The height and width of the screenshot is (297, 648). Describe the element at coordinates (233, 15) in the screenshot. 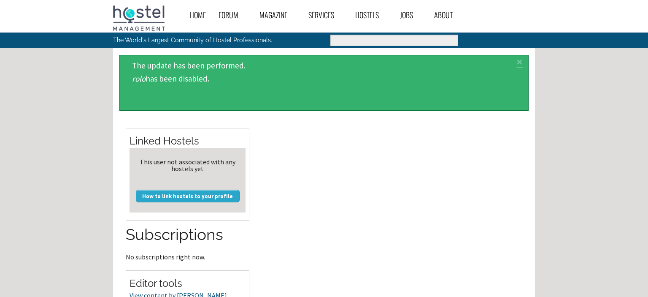

I see `a: Forum` at that location.